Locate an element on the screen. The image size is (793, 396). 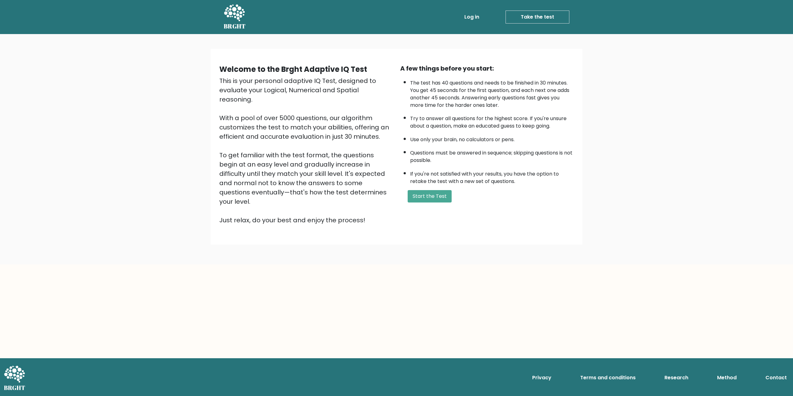
h5: BRGHT is located at coordinates (235, 26).